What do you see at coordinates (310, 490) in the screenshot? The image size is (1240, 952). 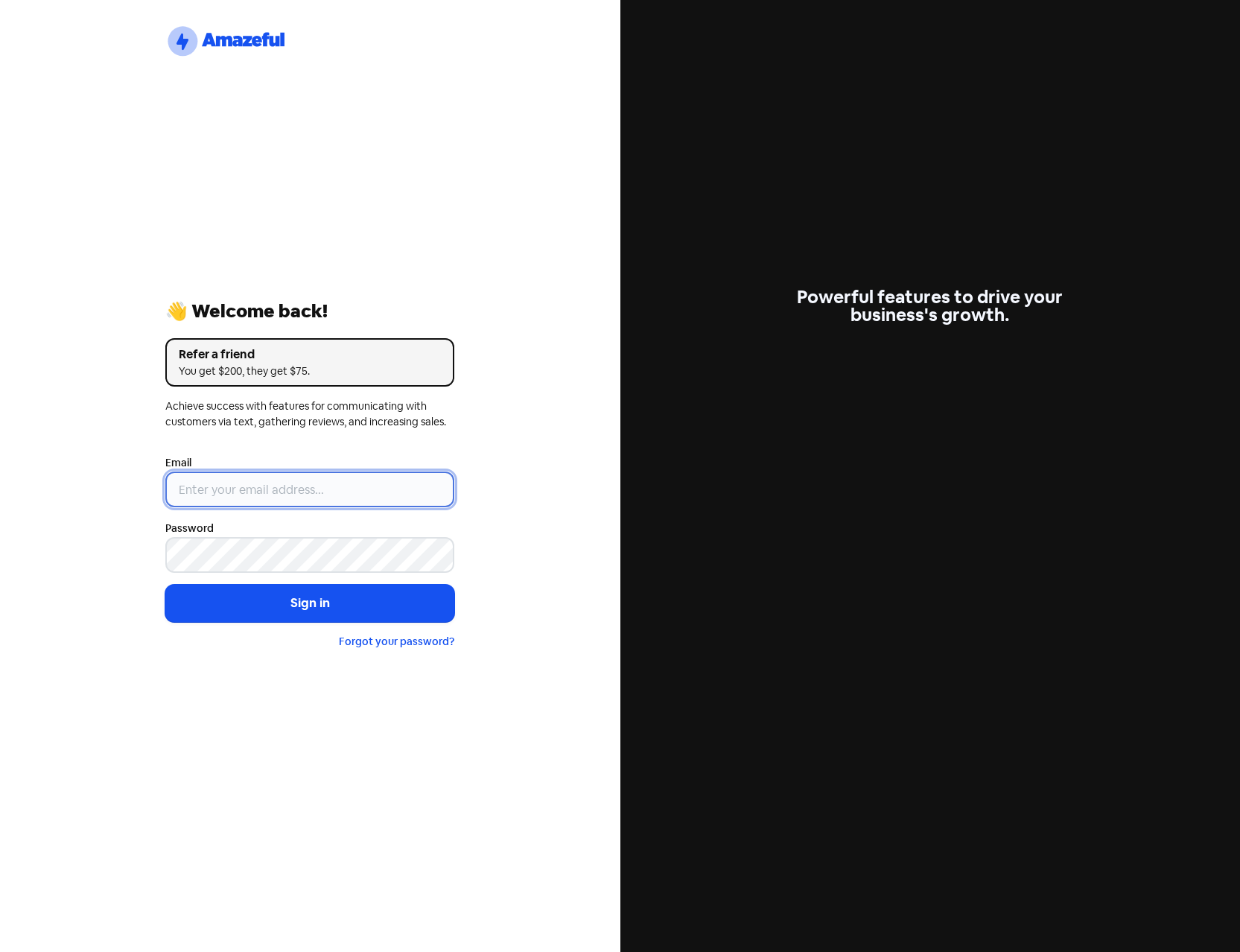 I see `input: Enter your email address...` at bounding box center [310, 490].